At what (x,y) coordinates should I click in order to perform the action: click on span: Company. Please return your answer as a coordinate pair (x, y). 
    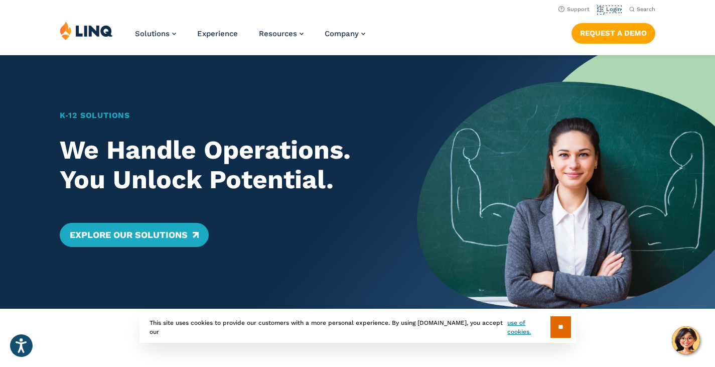
    Looking at the image, I should click on (342, 34).